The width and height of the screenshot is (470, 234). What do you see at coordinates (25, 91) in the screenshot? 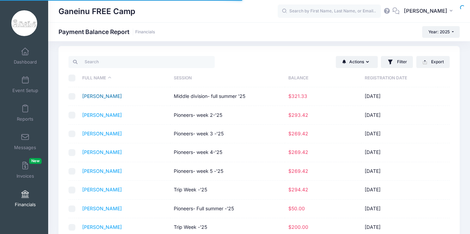
I see `span: Event Setup` at bounding box center [25, 91].